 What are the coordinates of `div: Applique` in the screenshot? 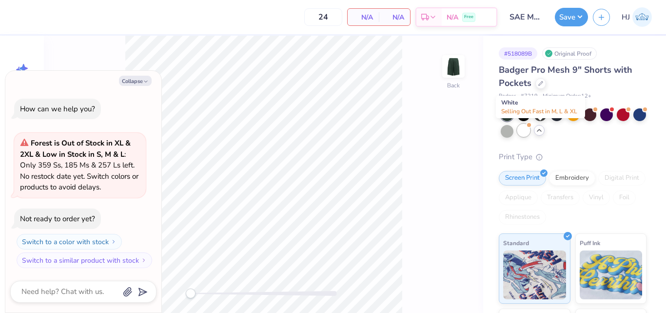 It's located at (519, 198).